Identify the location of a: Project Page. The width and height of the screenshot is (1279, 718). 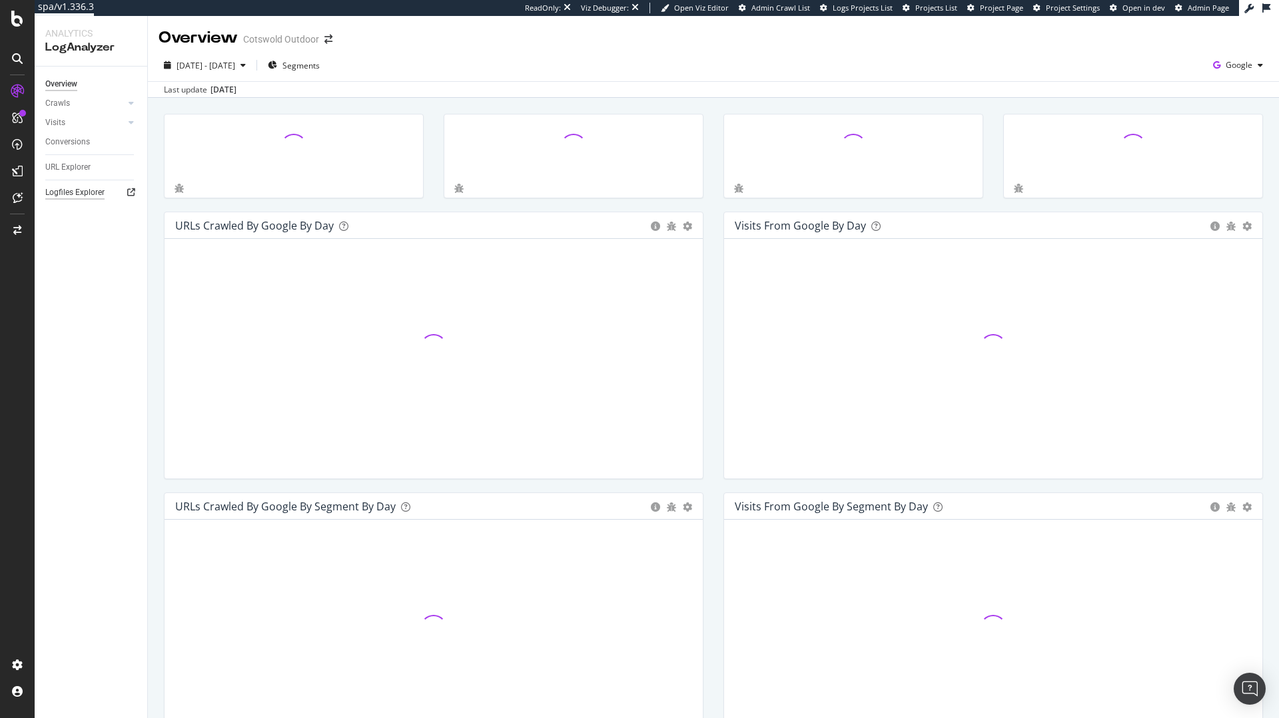
(995, 8).